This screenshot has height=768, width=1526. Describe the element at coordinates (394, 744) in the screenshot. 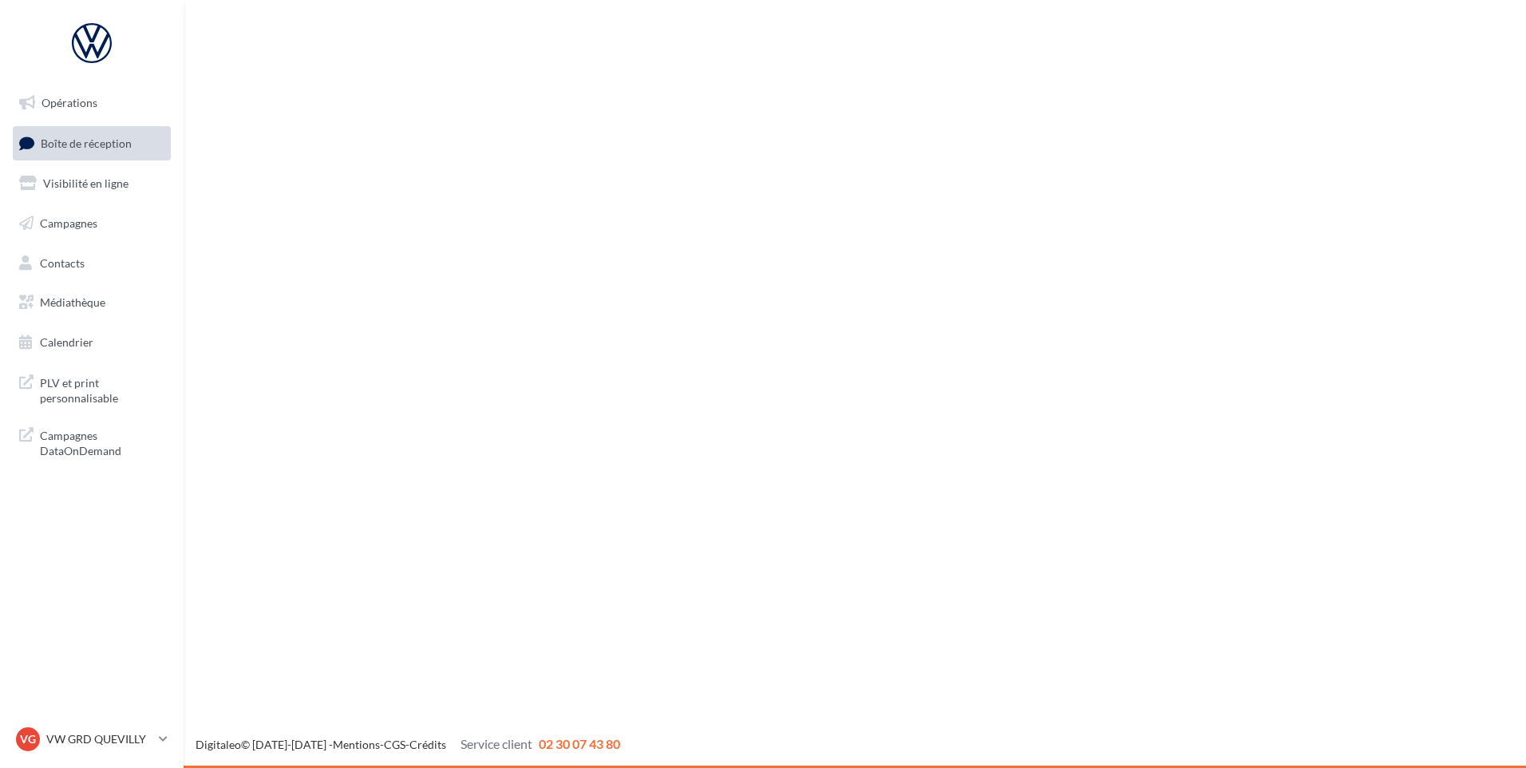

I see `a: CGS` at that location.